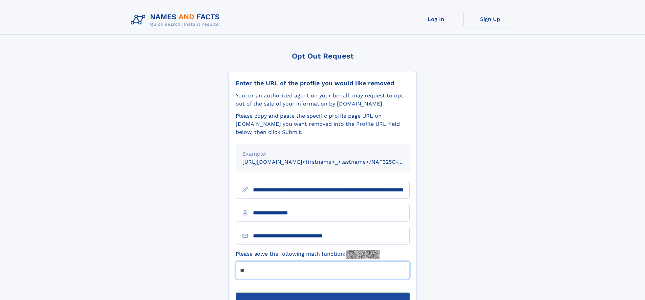 The width and height of the screenshot is (645, 300). What do you see at coordinates (177, 20) in the screenshot?
I see `img: Logo Names and Facts` at bounding box center [177, 20].